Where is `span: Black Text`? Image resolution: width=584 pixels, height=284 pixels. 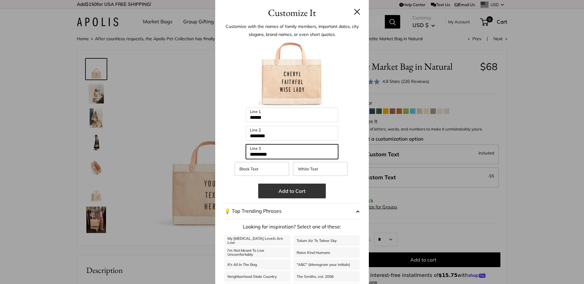 span: Black Text is located at coordinates (249, 169).